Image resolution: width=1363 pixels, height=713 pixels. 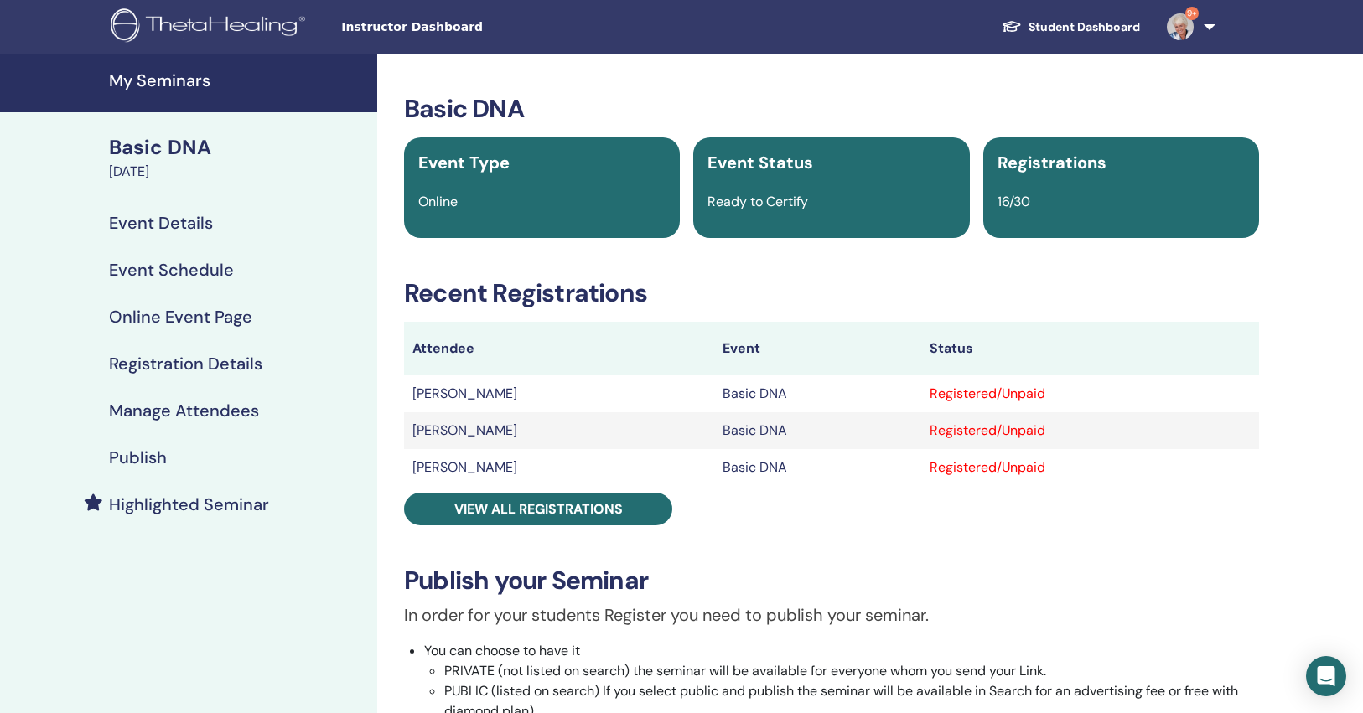 What do you see at coordinates (1013, 201) in the screenshot?
I see `span: 16/30` at bounding box center [1013, 201].